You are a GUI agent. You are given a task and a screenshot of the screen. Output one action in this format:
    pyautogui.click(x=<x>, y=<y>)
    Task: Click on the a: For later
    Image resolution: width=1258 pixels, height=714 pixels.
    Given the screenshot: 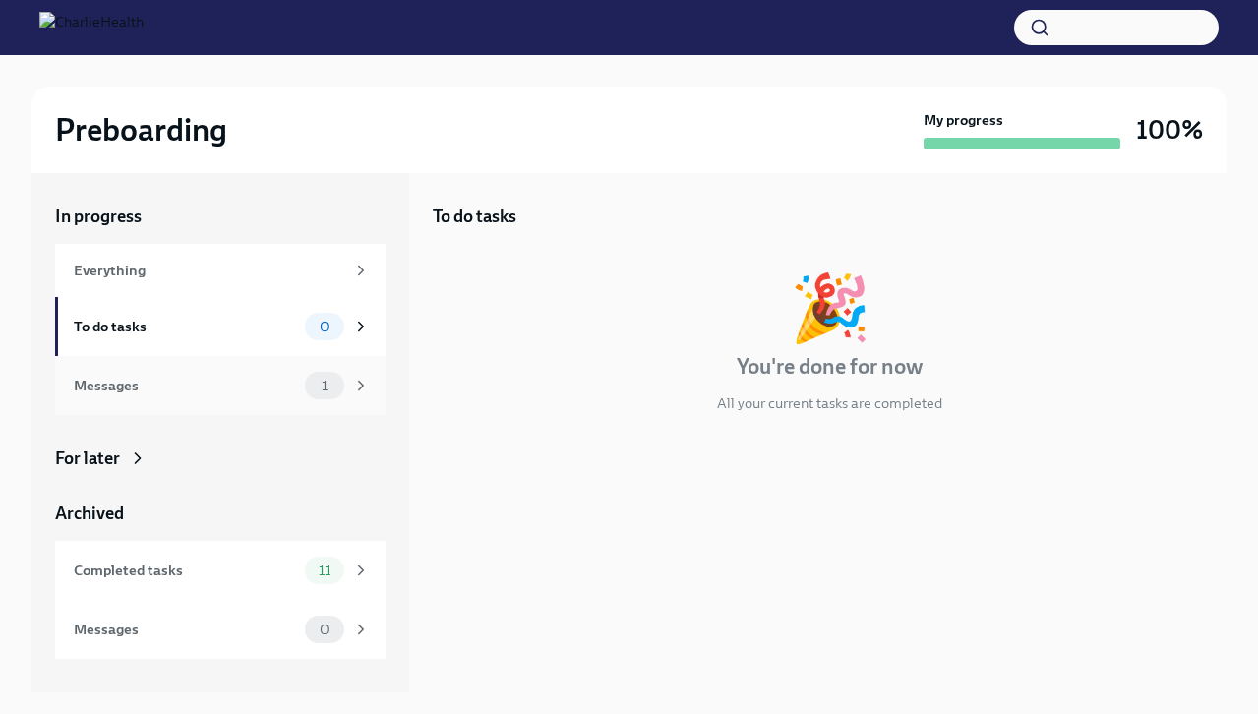 What is the action you would take?
    pyautogui.click(x=220, y=458)
    